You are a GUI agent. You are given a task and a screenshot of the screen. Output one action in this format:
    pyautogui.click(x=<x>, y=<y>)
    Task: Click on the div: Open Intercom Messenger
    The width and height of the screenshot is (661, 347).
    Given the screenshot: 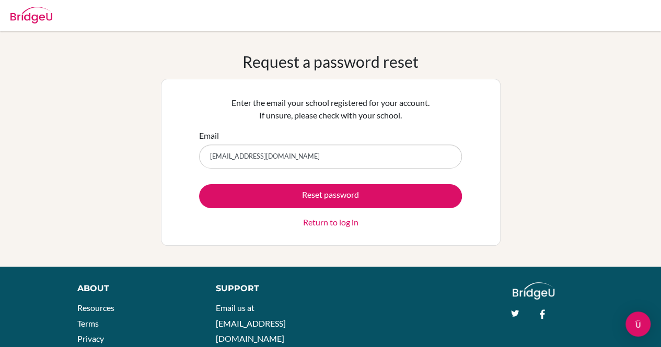 What is the action you would take?
    pyautogui.click(x=638, y=324)
    